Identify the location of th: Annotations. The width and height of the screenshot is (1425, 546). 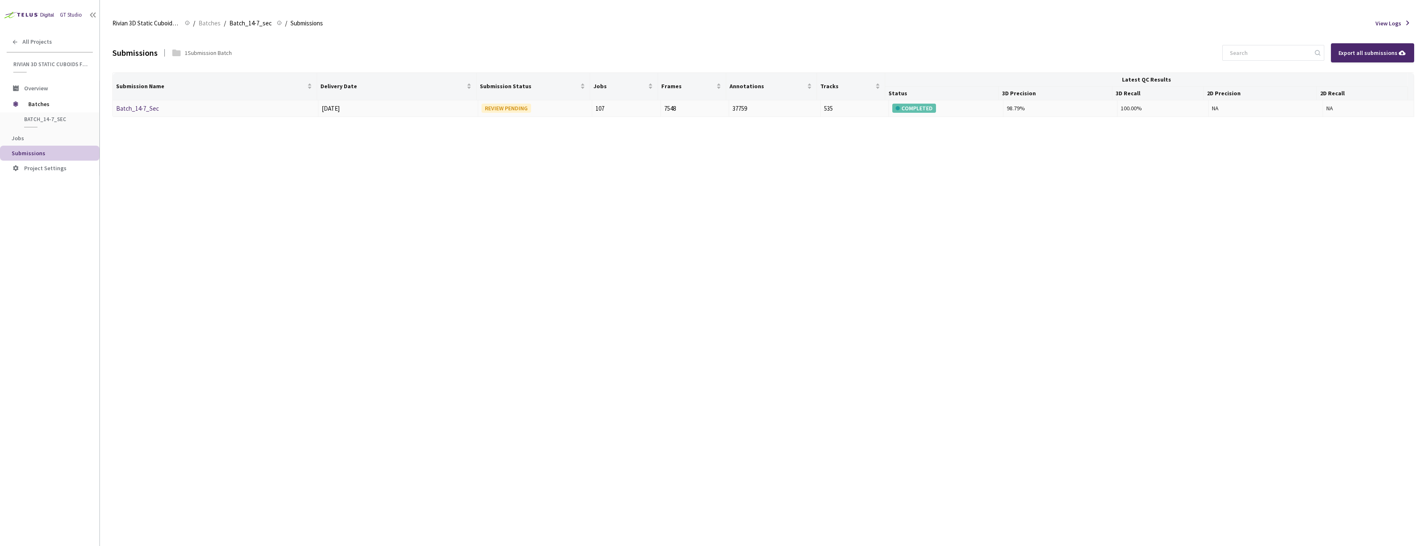
(772, 87).